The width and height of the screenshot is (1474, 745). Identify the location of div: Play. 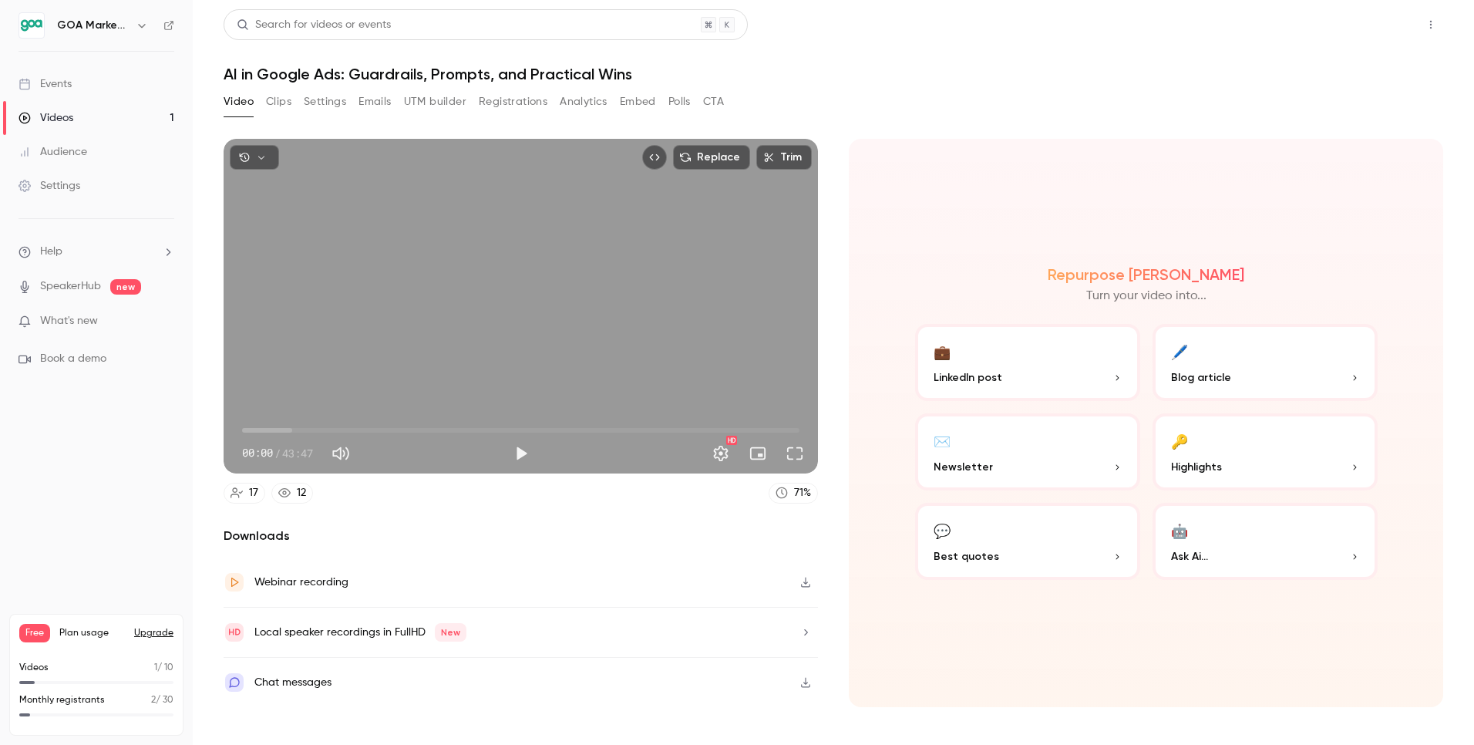
(521, 453).